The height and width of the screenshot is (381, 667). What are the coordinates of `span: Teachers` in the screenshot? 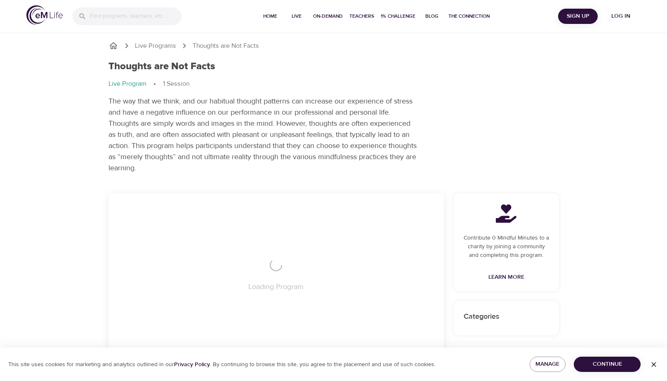 It's located at (362, 16).